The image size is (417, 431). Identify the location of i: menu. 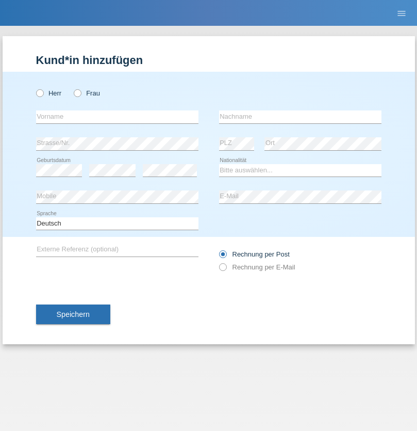
(402, 13).